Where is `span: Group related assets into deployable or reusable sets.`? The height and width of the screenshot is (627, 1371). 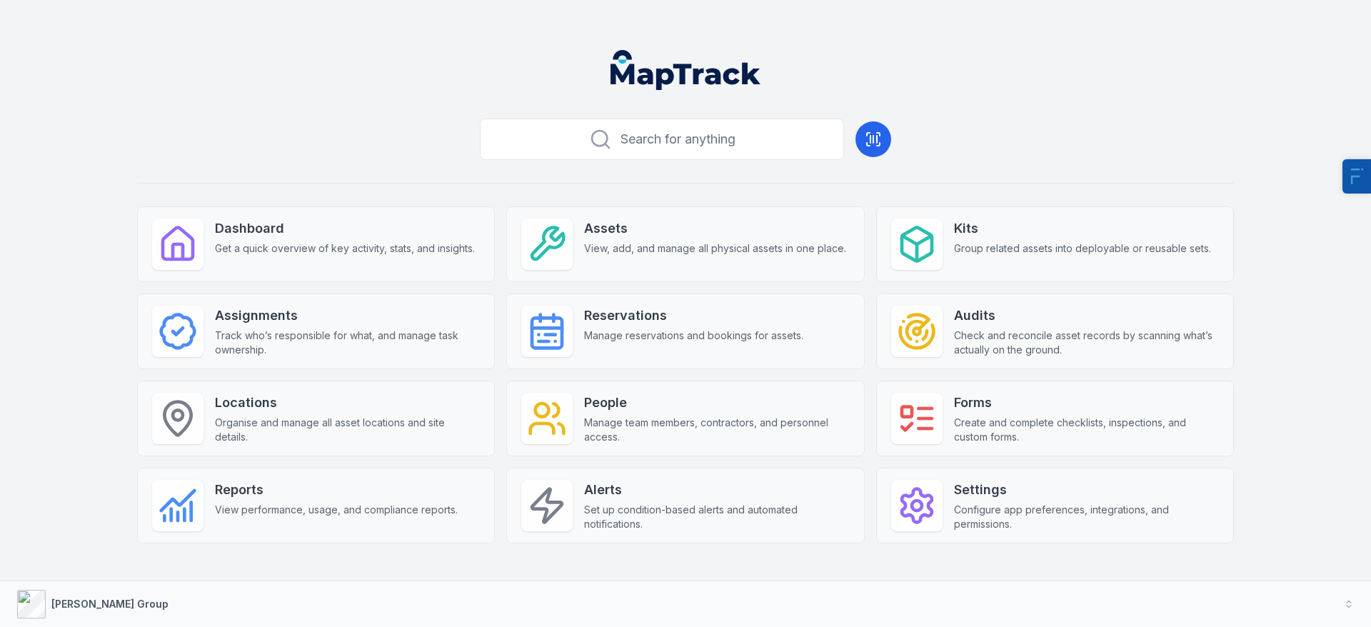 span: Group related assets into deployable or reusable sets. is located at coordinates (1082, 248).